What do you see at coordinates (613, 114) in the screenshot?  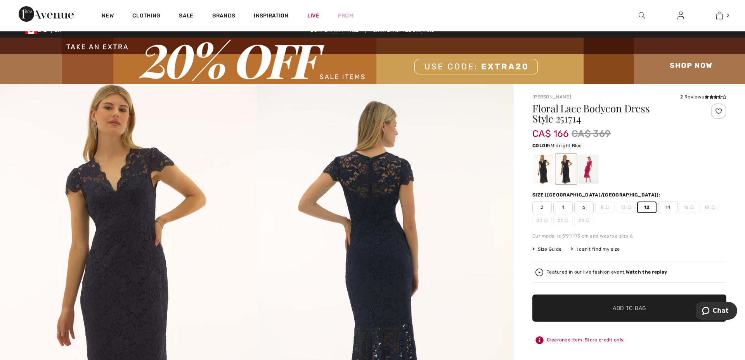 I see `h1: Floral Lace Bodycon Dress Style 251714` at bounding box center [613, 114].